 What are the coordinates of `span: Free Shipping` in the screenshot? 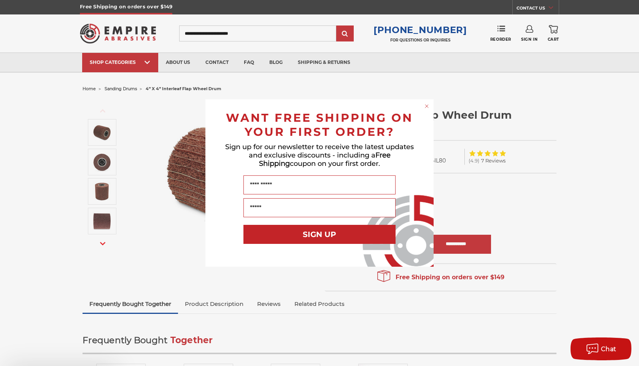 It's located at (325, 159).